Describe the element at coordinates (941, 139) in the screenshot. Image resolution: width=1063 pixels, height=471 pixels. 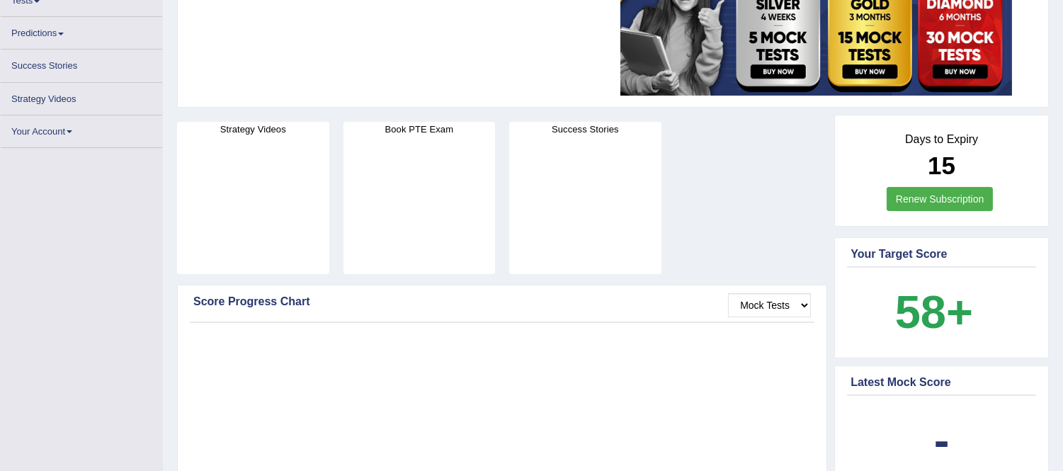
I see `h4: Days to Expiry` at that location.